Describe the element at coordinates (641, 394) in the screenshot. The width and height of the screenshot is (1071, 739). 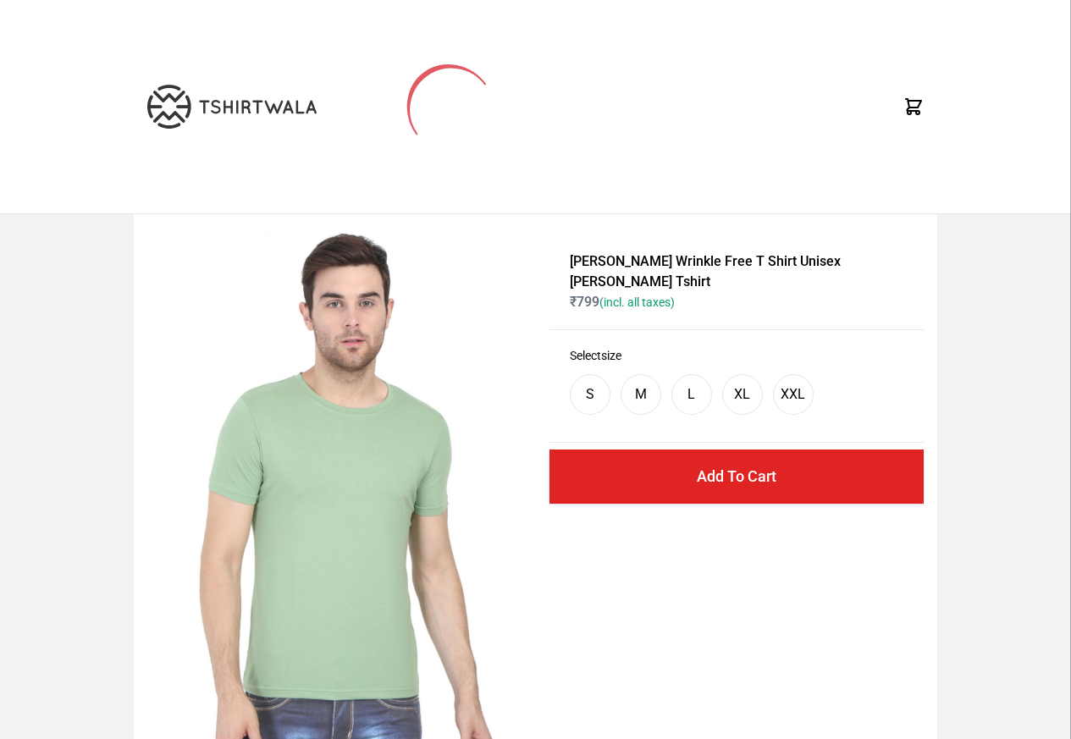
I see `div: M` at that location.